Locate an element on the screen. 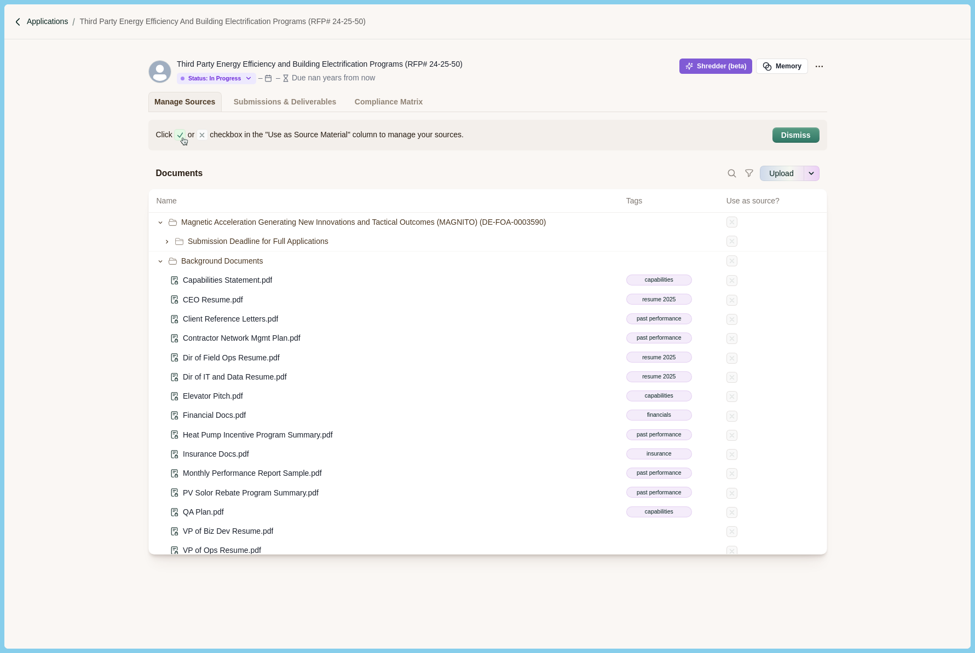 The height and width of the screenshot is (653, 975). span: Magnetic Acceleration Generating New Innovations and Tactical Outcomes (MAGNITO) (DE-FOA-0003590) is located at coordinates (363, 222).